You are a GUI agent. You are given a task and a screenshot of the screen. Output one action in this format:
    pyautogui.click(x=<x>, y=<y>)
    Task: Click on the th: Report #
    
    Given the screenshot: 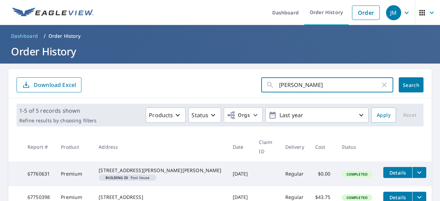 What is the action you would take?
    pyautogui.click(x=39, y=147)
    